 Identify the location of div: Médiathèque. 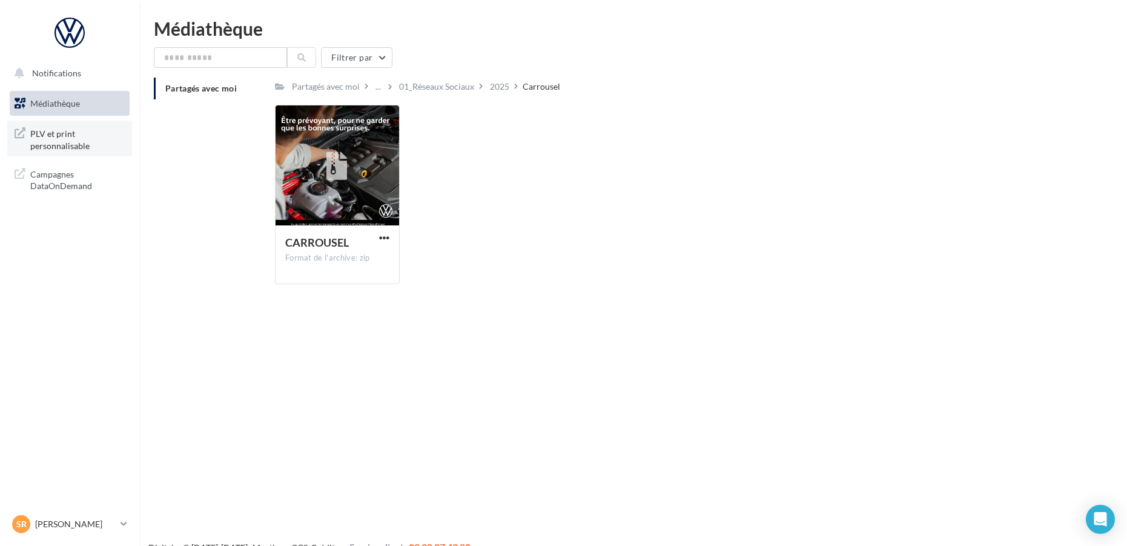
(633, 28).